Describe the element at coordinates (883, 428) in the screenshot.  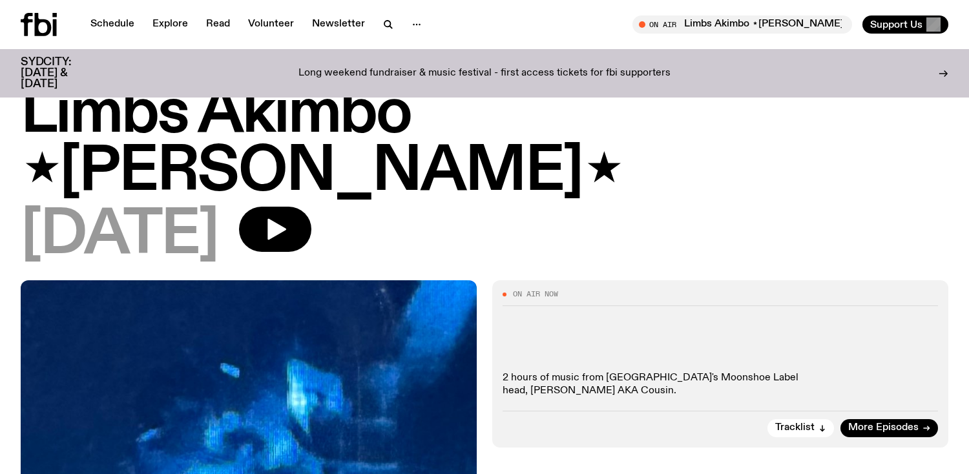
I see `span: More Episodes` at that location.